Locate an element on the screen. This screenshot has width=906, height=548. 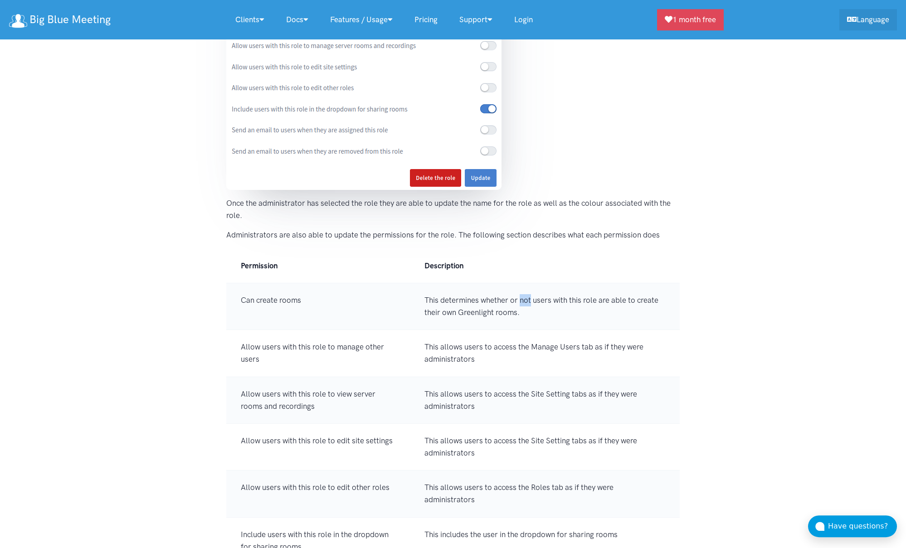
a: 1 month free is located at coordinates (690, 19).